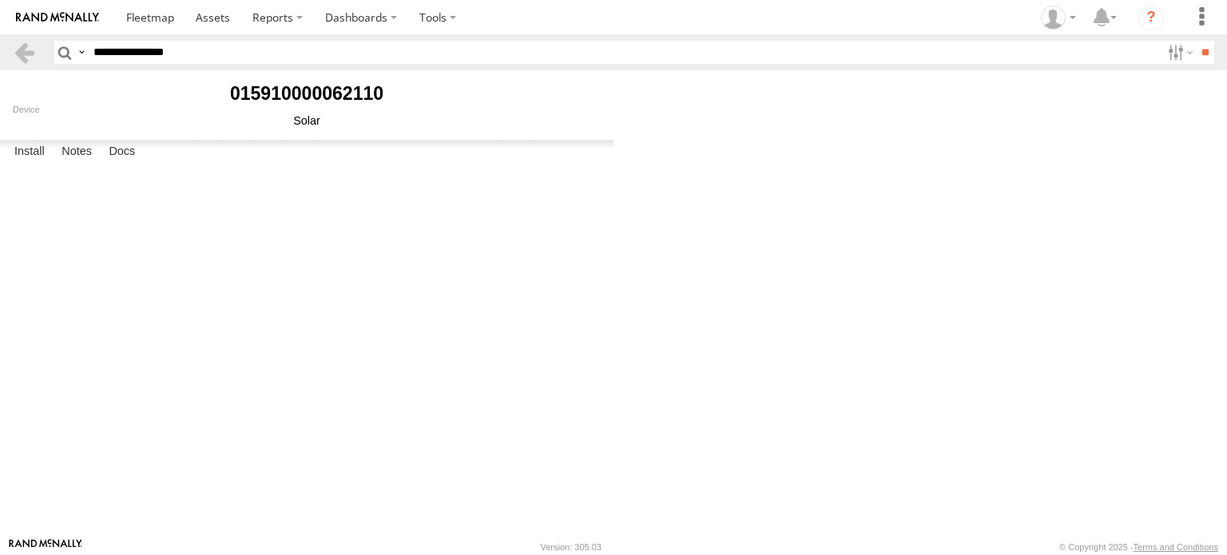 The image size is (1227, 555). I want to click on div: Idaliz Kaminski, so click(1058, 18).